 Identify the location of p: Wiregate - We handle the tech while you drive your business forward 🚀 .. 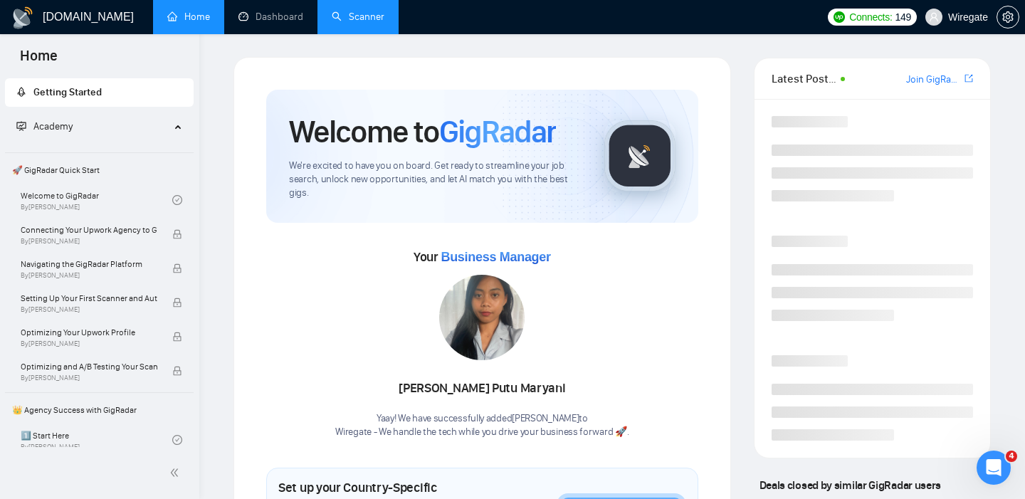
(482, 432).